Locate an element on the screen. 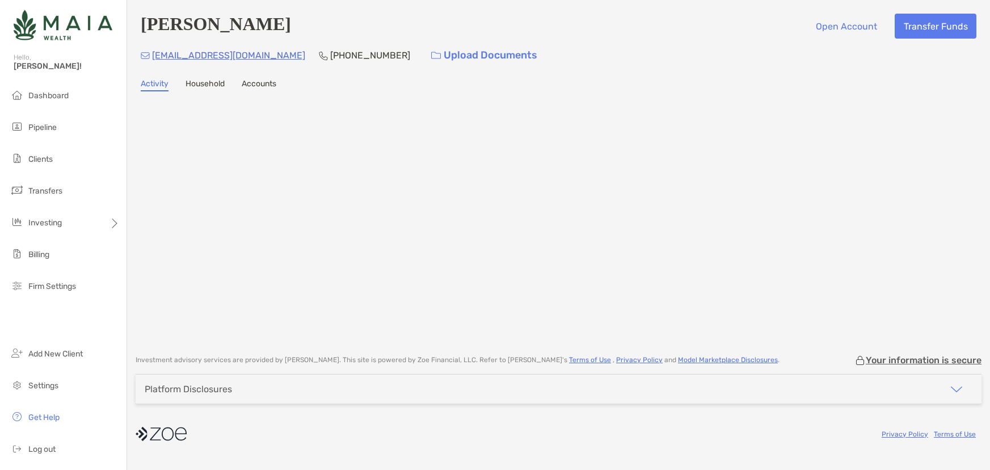  img: settings icon is located at coordinates (17, 385).